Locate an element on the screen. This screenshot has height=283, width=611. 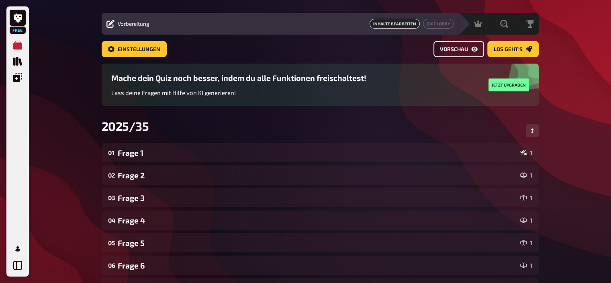
h3: Mache dein Quiz noch besser, indem du alle Funktionen freischaltest! is located at coordinates (239, 78).